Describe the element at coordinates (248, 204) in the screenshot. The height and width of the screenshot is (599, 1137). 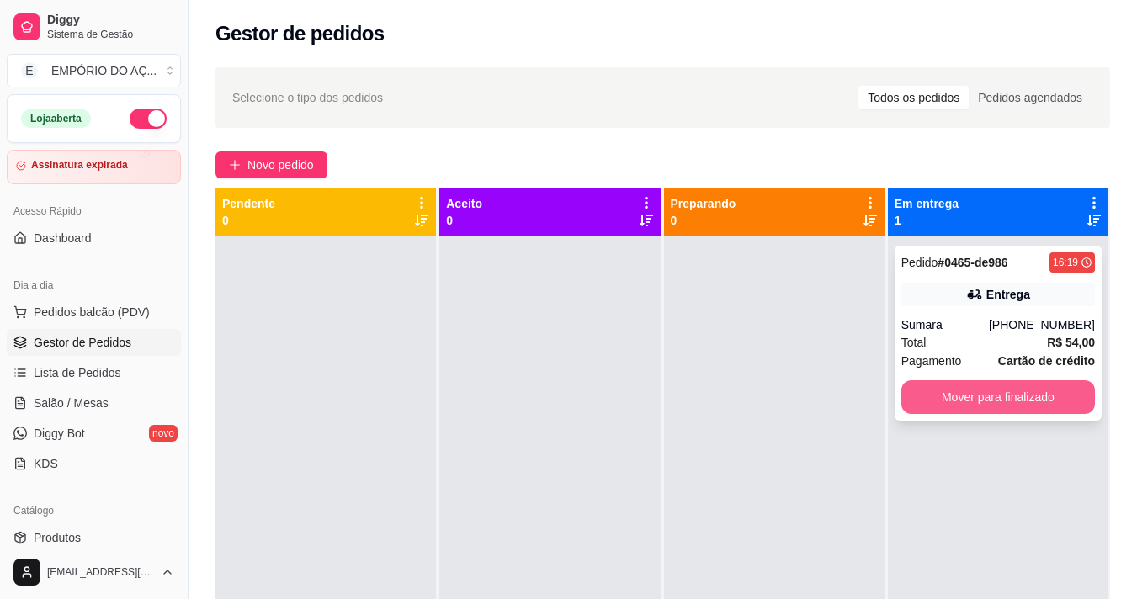
I see `p: Pendente` at that location.